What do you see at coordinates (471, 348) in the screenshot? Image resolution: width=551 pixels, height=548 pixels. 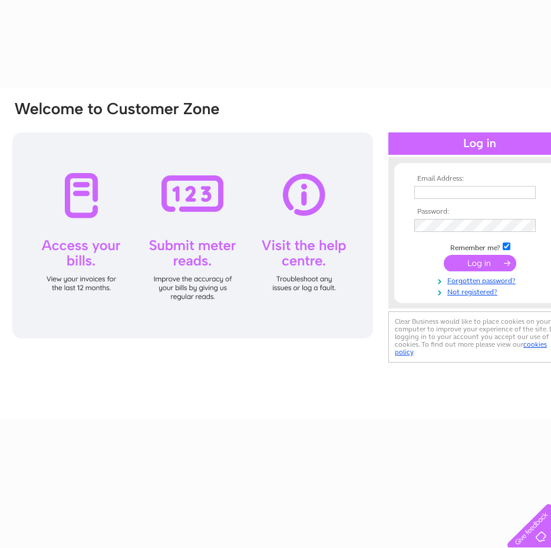 I see `a: cookies policy` at bounding box center [471, 348].